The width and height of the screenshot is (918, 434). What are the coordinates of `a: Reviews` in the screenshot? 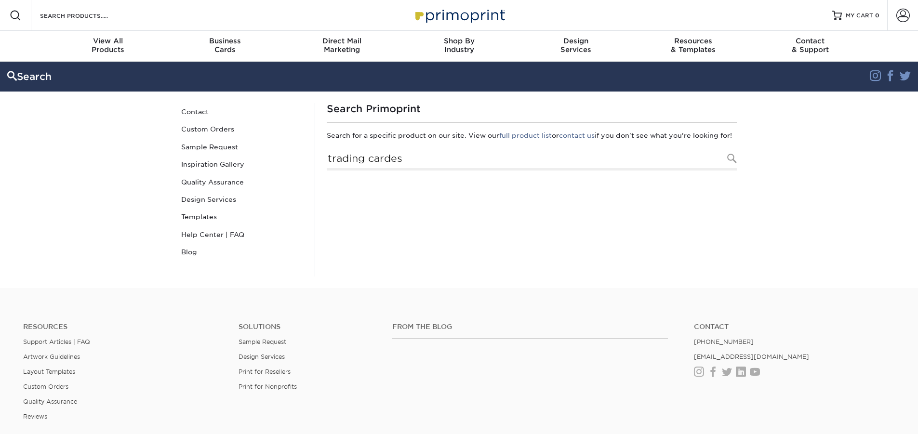 It's located at (35, 416).